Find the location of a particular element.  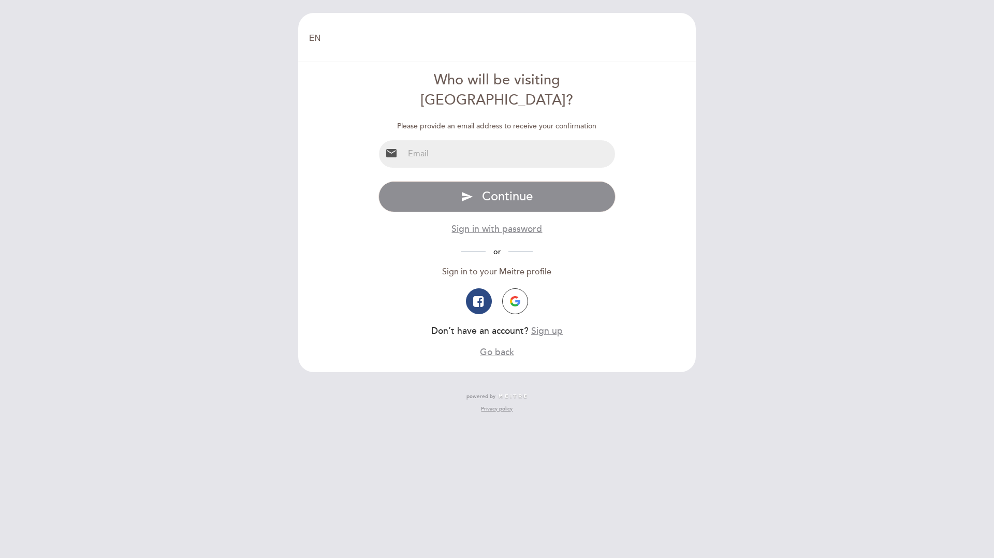

div: Please provide an email address to receive your confirmation is located at coordinates (497, 126).